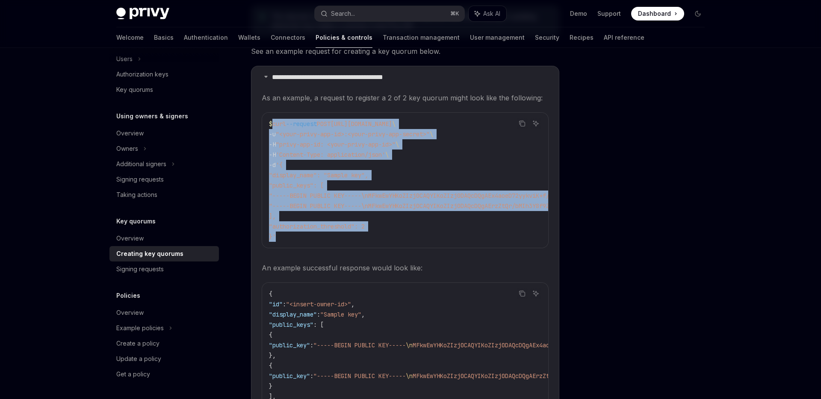  Describe the element at coordinates (698, 14) in the screenshot. I see `button: Toggle dark mode` at that location.